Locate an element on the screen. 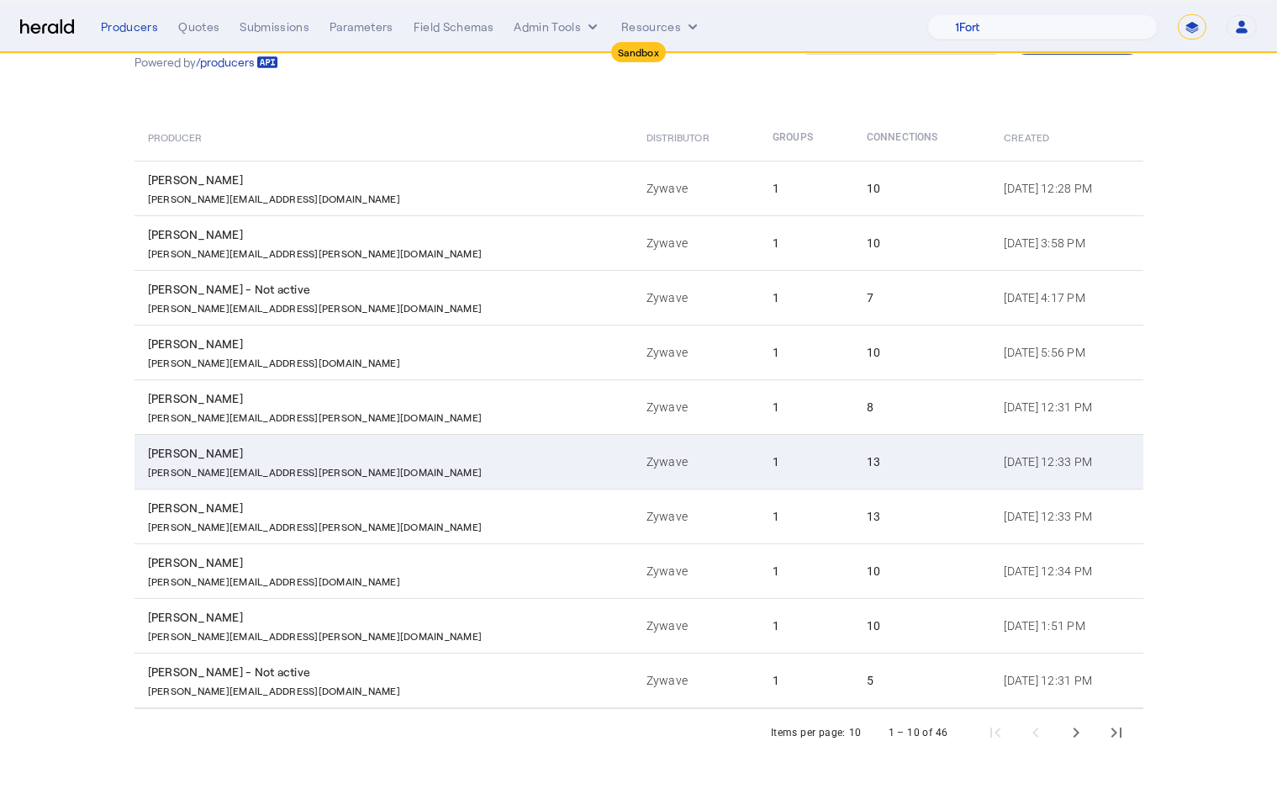 The width and height of the screenshot is (1277, 789). p: Powered by is located at coordinates (206, 62).